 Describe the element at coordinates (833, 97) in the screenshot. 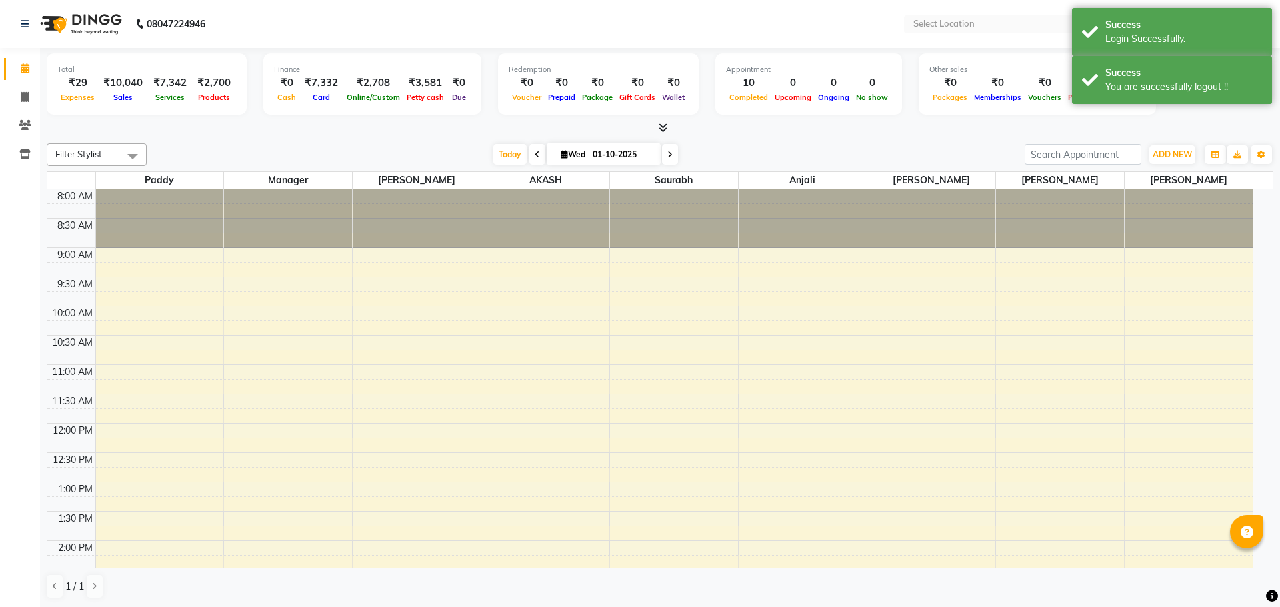

I see `span: Ongoing` at that location.